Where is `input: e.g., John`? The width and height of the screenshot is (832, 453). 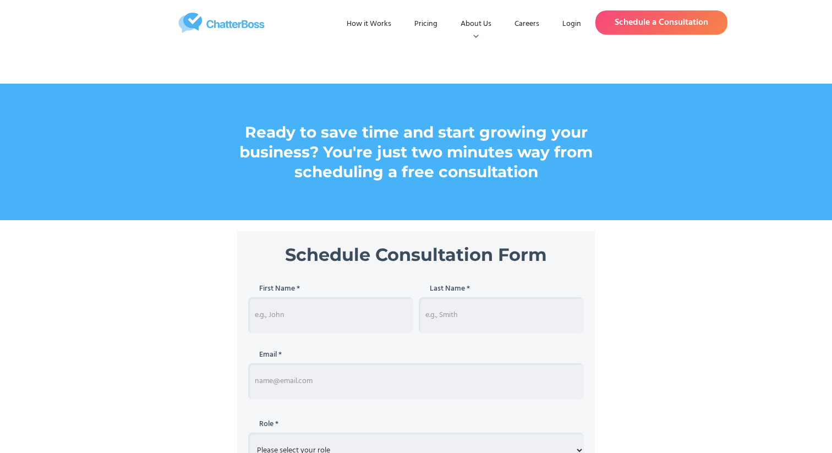 input: e.g., John is located at coordinates (331, 315).